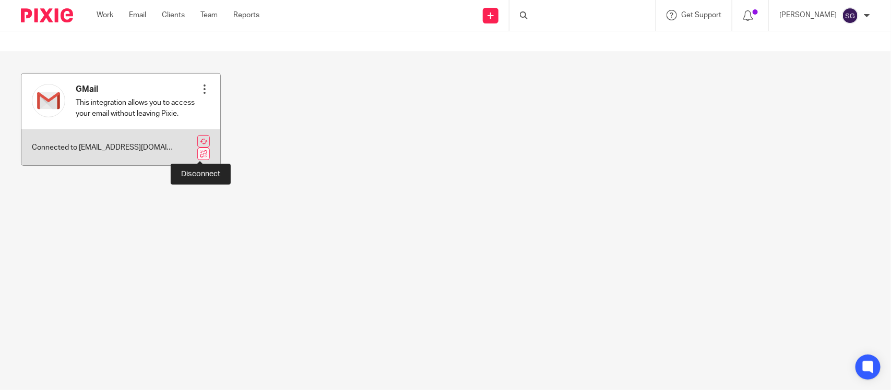 The width and height of the screenshot is (891, 390). I want to click on a: Work, so click(105, 15).